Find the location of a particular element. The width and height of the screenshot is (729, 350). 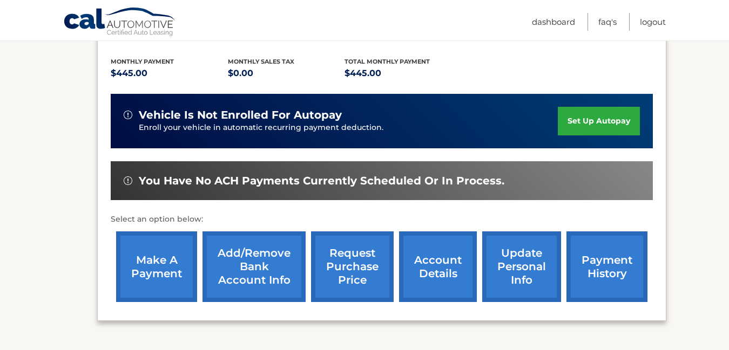

span: Monthly sales Tax is located at coordinates (261, 62).